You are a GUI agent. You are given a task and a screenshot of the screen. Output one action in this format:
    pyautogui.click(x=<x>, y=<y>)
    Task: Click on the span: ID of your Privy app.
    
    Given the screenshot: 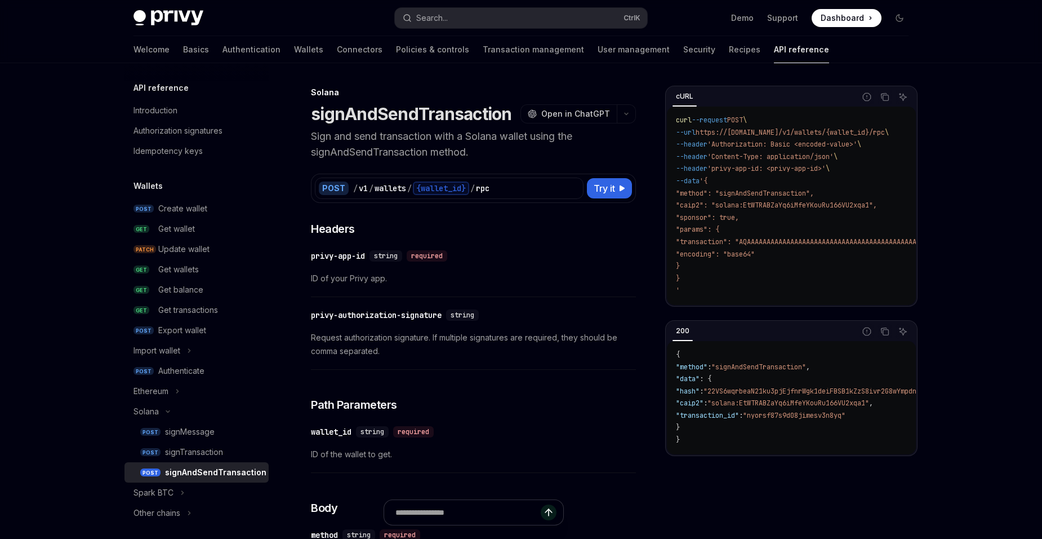 What is the action you would take?
    pyautogui.click(x=473, y=278)
    